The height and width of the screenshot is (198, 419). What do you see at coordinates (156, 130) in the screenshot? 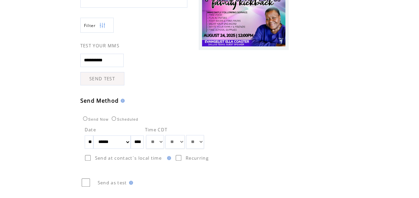
I see `span: Time CDT` at bounding box center [156, 130].